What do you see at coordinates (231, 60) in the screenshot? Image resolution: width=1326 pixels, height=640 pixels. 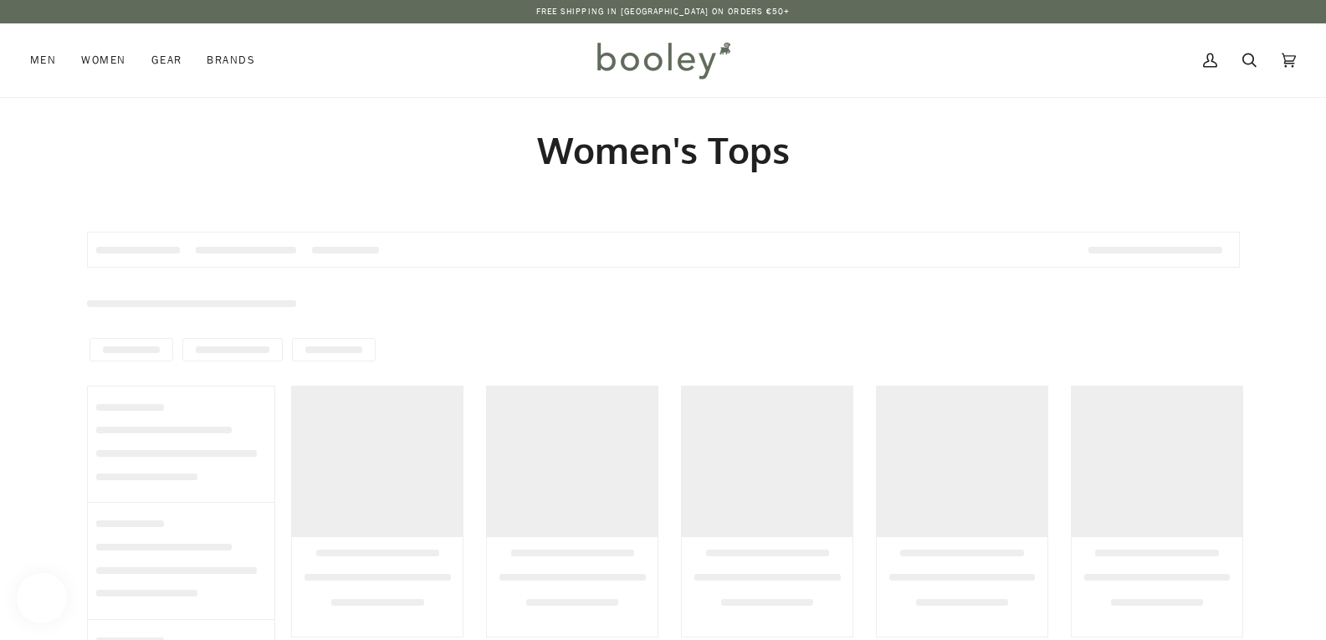 I see `a: Brands` at bounding box center [231, 60].